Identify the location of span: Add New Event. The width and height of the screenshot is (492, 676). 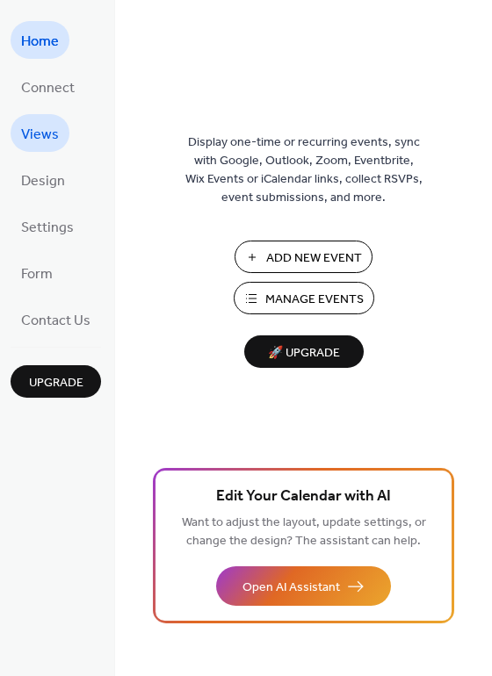
(313, 258).